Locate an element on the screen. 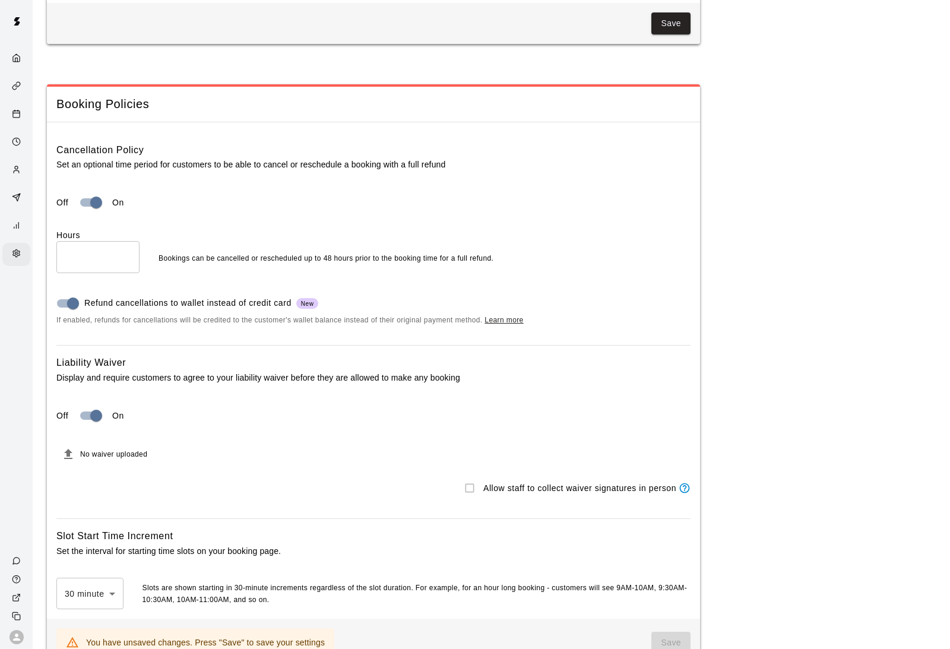  a: Contact Us is located at coordinates (17, 561).